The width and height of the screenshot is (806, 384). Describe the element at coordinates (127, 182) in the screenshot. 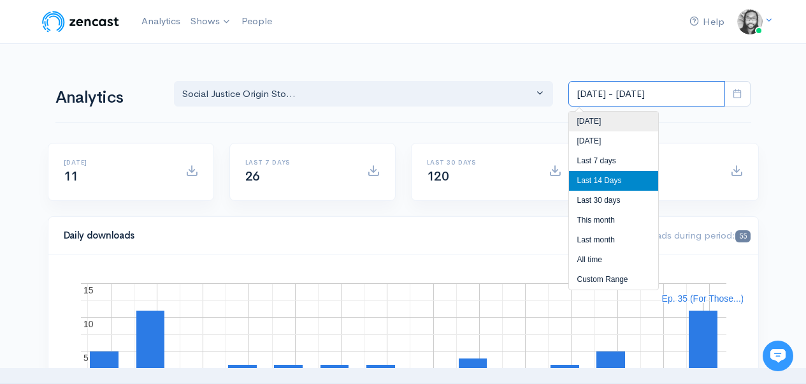

I see `button: New conversation` at that location.